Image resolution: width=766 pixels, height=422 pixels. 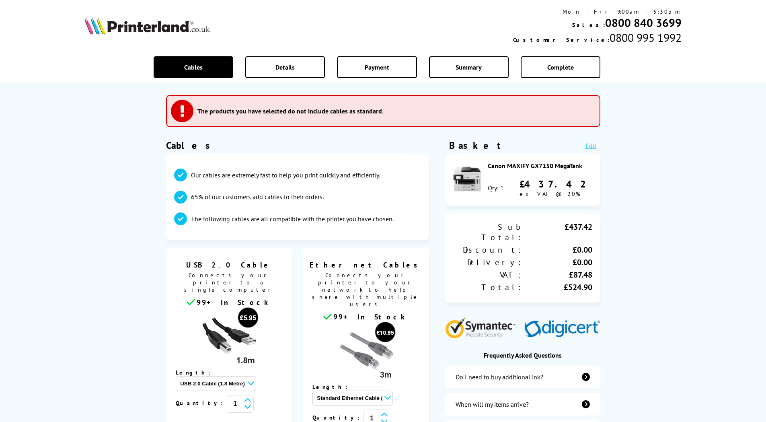 What do you see at coordinates (500, 377) in the screenshot?
I see `div: Do I need to buy additional ink?` at bounding box center [500, 377].